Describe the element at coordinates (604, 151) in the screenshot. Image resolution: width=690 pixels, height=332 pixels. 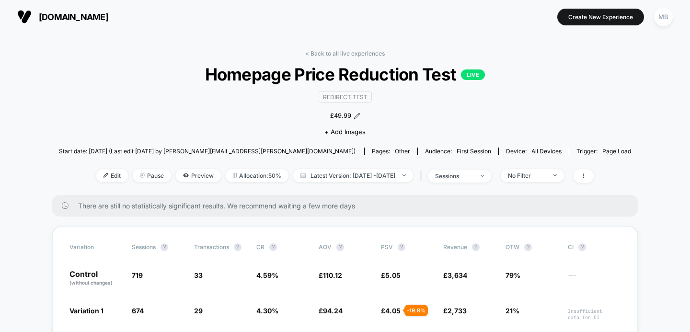
I see `div: Trigger:` at that location.